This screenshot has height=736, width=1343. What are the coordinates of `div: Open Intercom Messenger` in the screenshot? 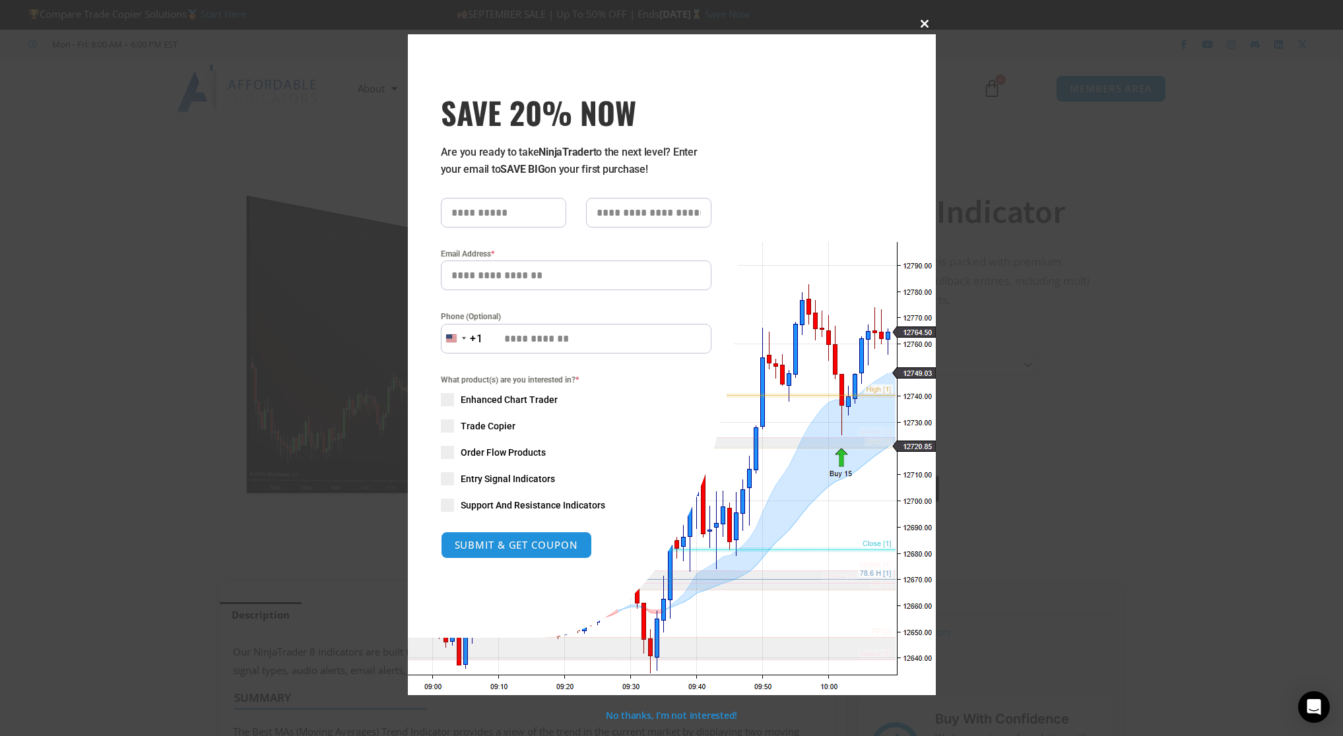 It's located at (1314, 707).